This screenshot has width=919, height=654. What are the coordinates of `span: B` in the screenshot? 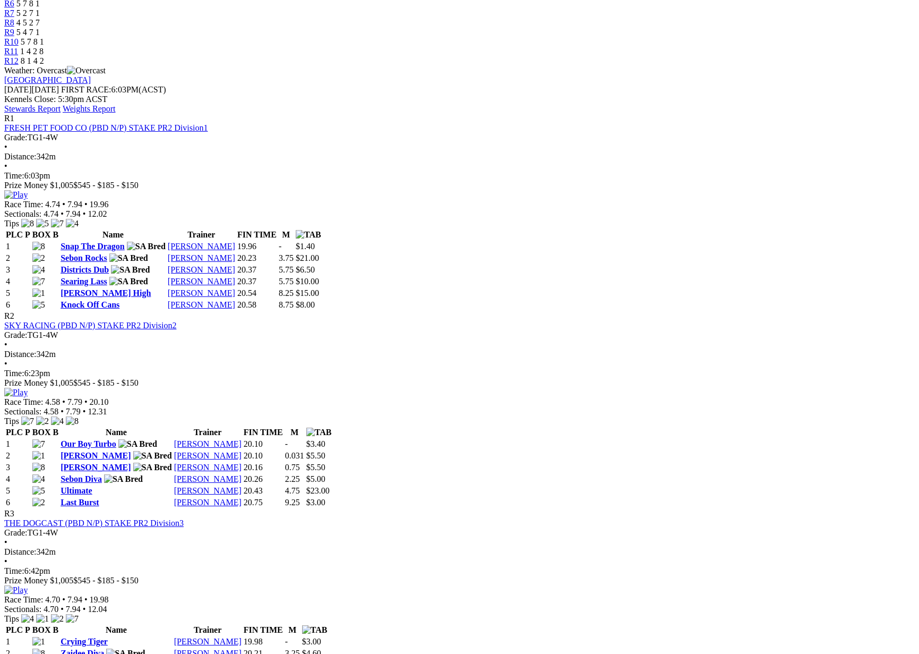 It's located at (55, 432).